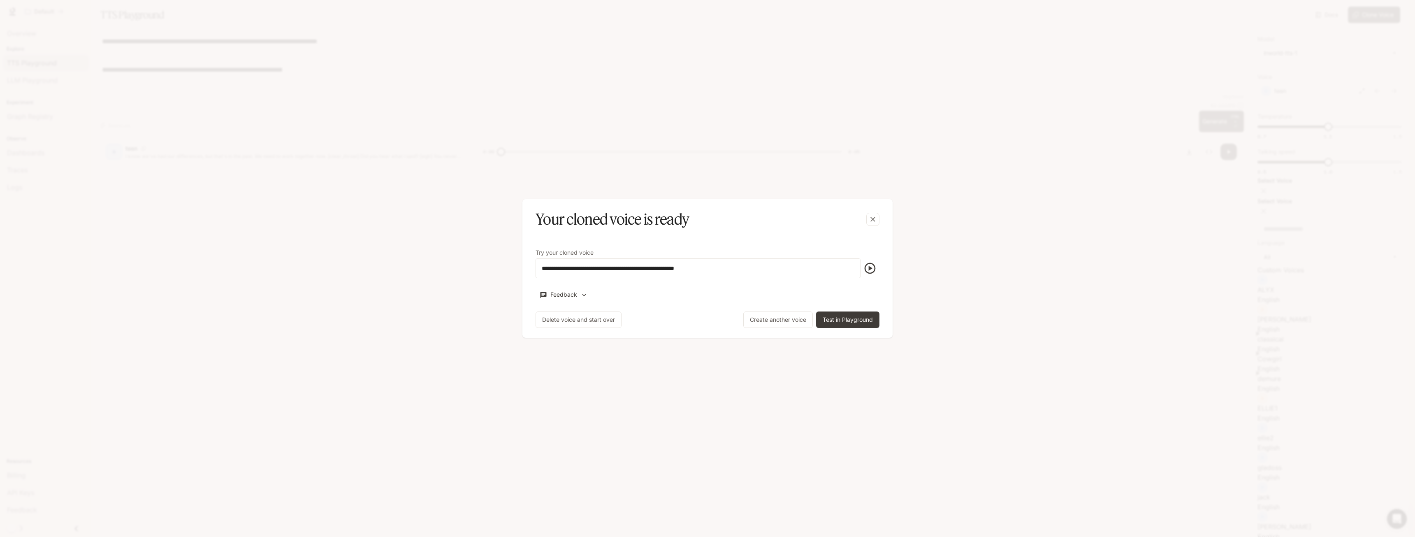  I want to click on button: Create another voice, so click(778, 320).